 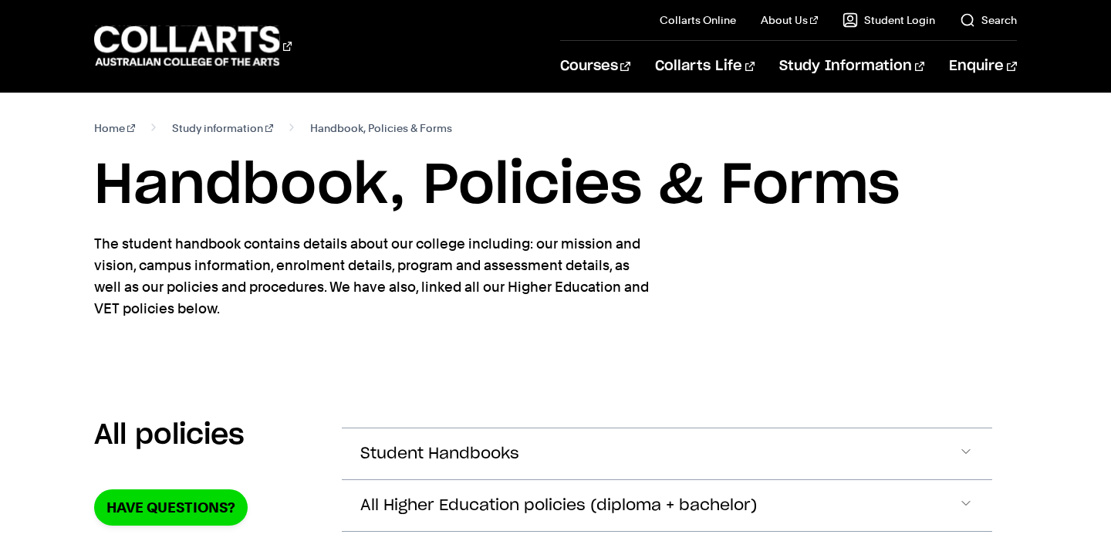 I want to click on a: Collarts Life, so click(x=705, y=66).